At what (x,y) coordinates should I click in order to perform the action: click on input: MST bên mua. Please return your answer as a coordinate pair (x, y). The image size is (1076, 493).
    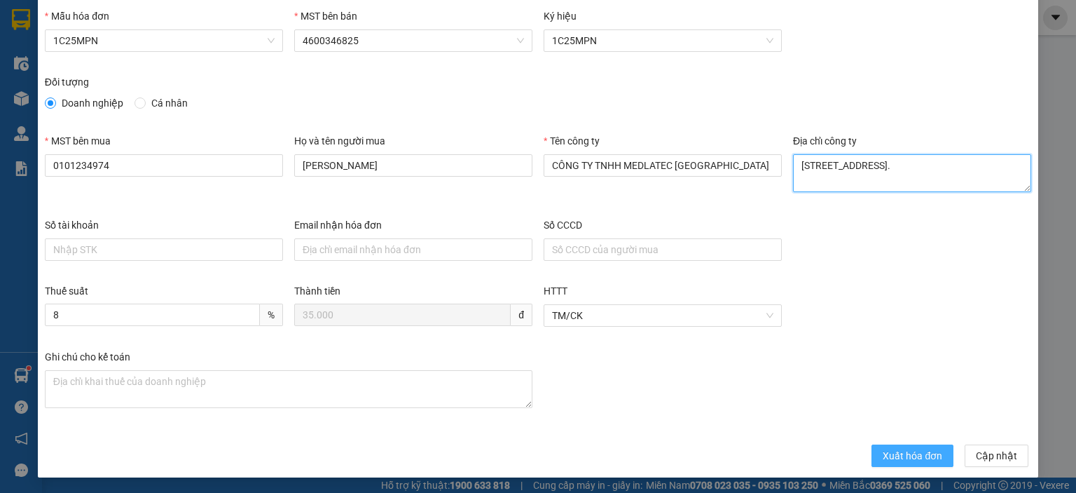
    Looking at the image, I should click on (164, 165).